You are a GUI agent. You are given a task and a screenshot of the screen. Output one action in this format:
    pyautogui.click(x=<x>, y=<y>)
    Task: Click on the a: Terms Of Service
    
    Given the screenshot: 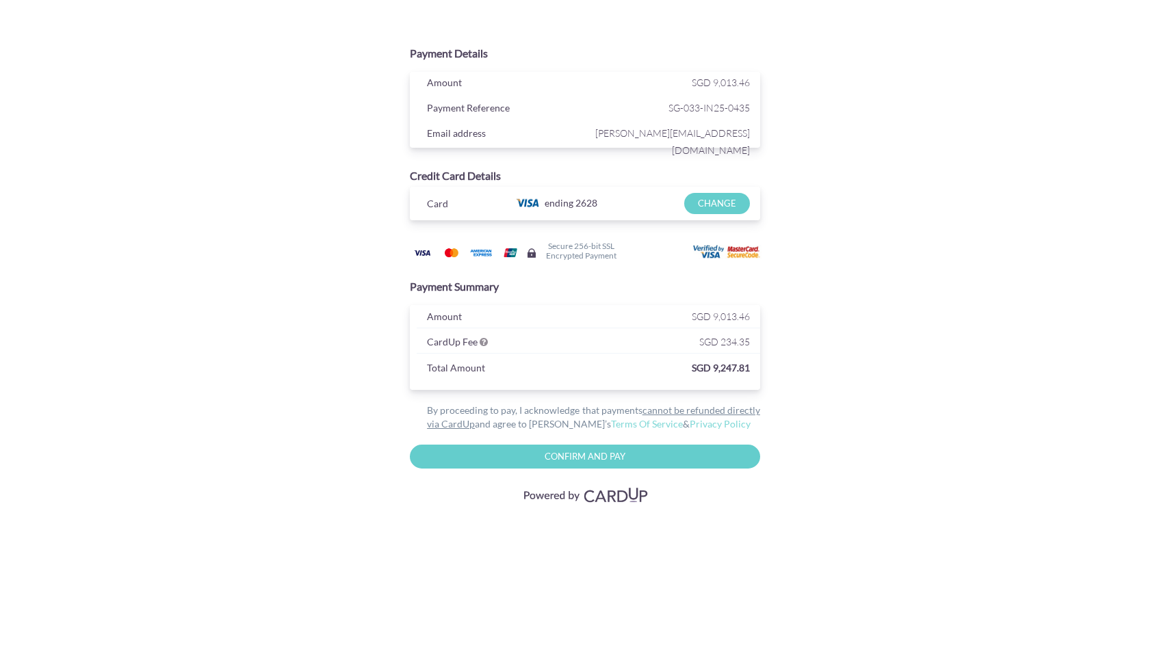 What is the action you would take?
    pyautogui.click(x=646, y=423)
    